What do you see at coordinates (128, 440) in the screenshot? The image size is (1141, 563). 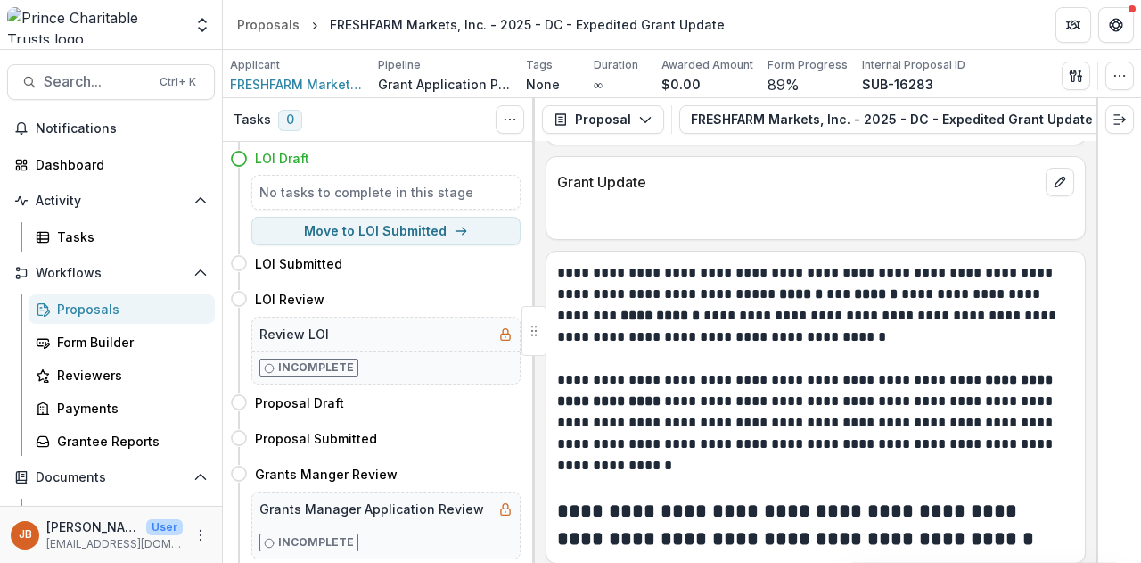 I see `div: Grantee Reports` at bounding box center [128, 440].